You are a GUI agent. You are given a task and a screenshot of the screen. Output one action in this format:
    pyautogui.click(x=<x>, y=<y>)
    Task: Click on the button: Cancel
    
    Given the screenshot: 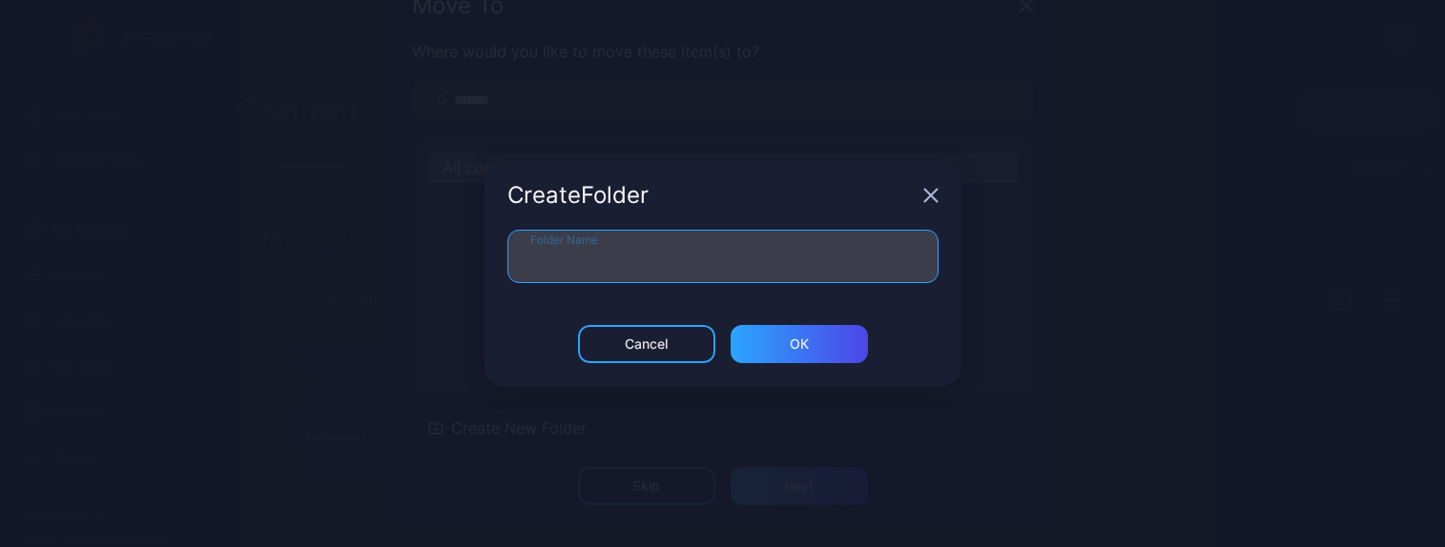 What is the action you would take?
    pyautogui.click(x=646, y=344)
    